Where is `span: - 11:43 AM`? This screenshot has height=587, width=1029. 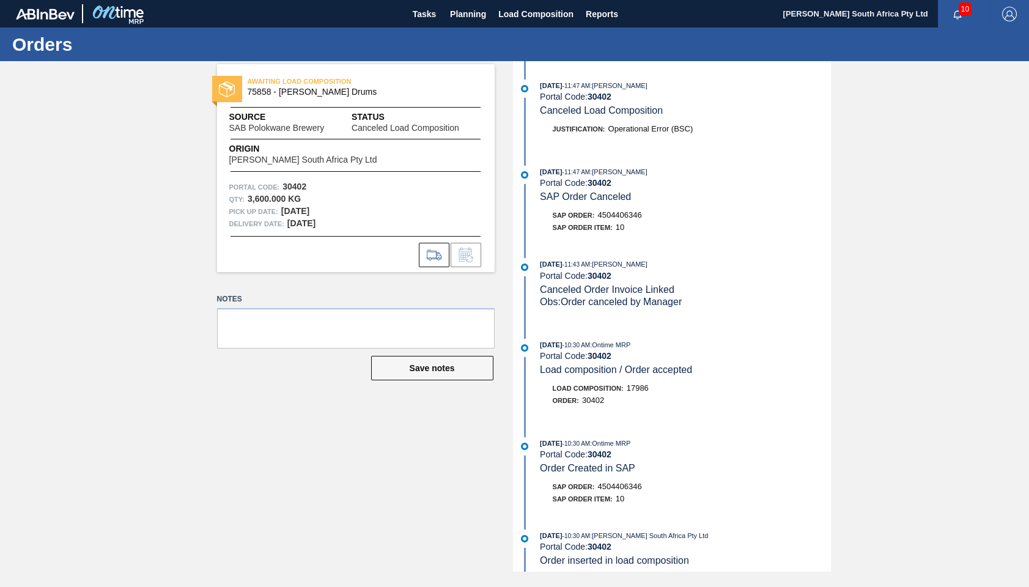
span: - 11:43 AM is located at coordinates (576, 264).